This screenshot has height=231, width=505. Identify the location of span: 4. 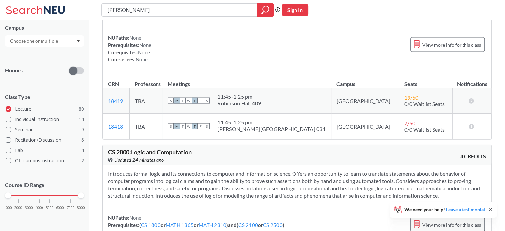
(83, 150).